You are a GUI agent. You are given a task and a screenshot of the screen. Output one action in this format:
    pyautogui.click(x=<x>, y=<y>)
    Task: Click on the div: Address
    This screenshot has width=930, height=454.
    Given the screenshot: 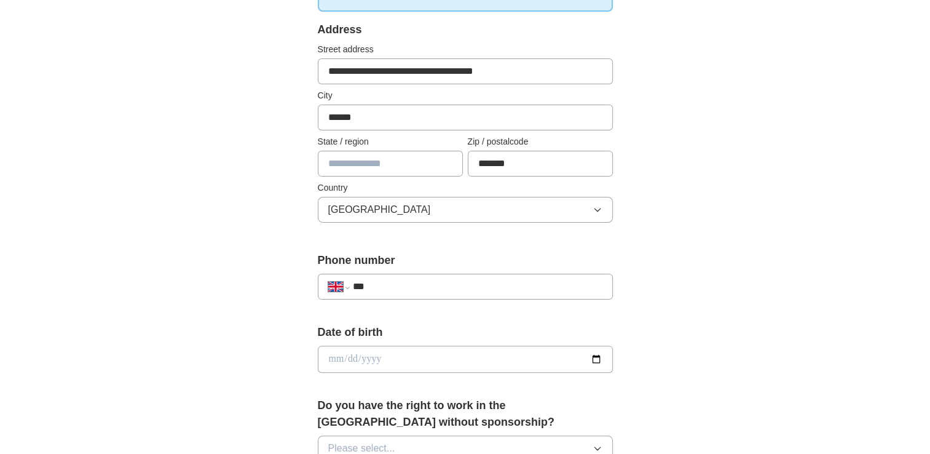 What is the action you would take?
    pyautogui.click(x=465, y=30)
    